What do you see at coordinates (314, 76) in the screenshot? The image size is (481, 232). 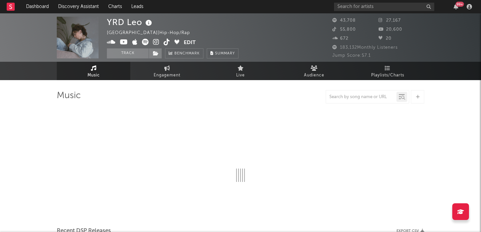 I see `span: Audience` at bounding box center [314, 76].